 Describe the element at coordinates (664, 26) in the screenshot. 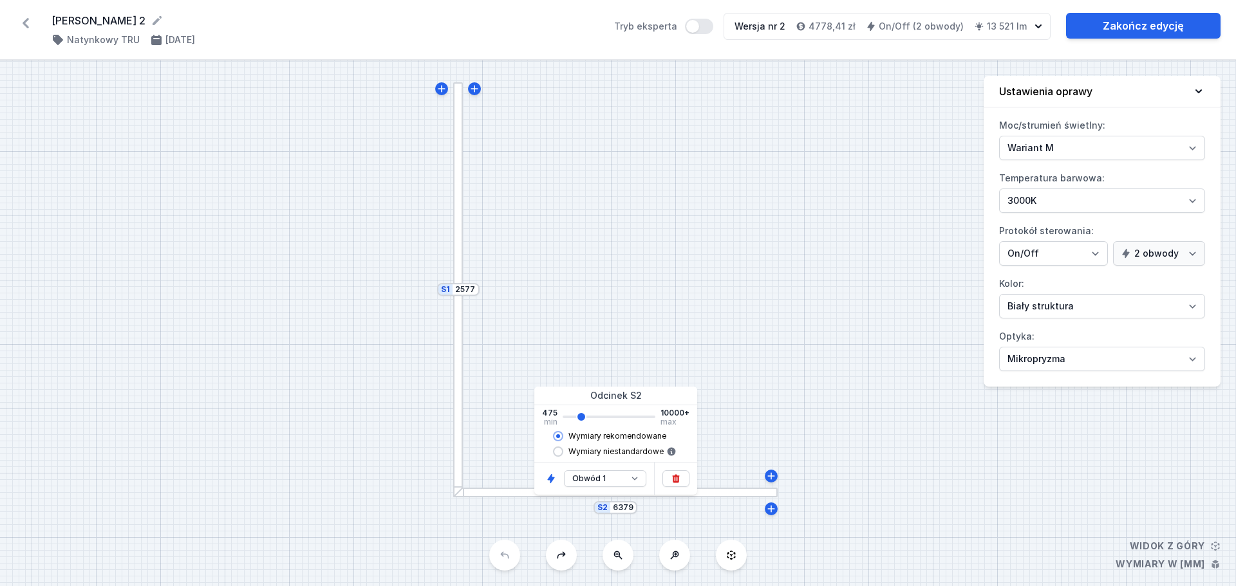

I see `label: Tryb eksperta` at that location.